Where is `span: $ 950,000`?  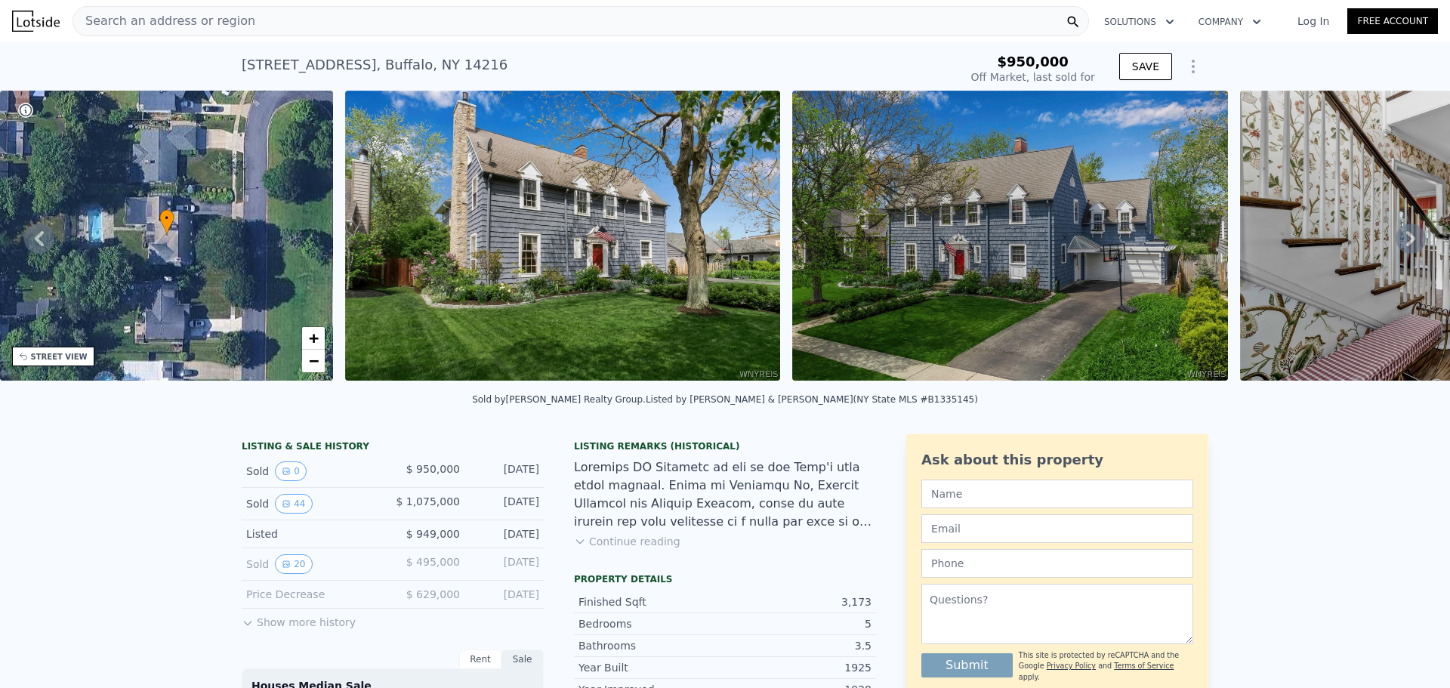 span: $ 950,000 is located at coordinates (433, 469).